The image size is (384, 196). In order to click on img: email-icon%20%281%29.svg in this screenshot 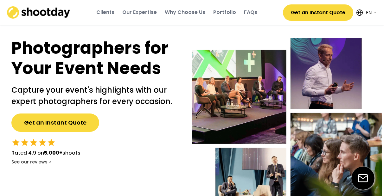, I will do `click(362, 178)`.